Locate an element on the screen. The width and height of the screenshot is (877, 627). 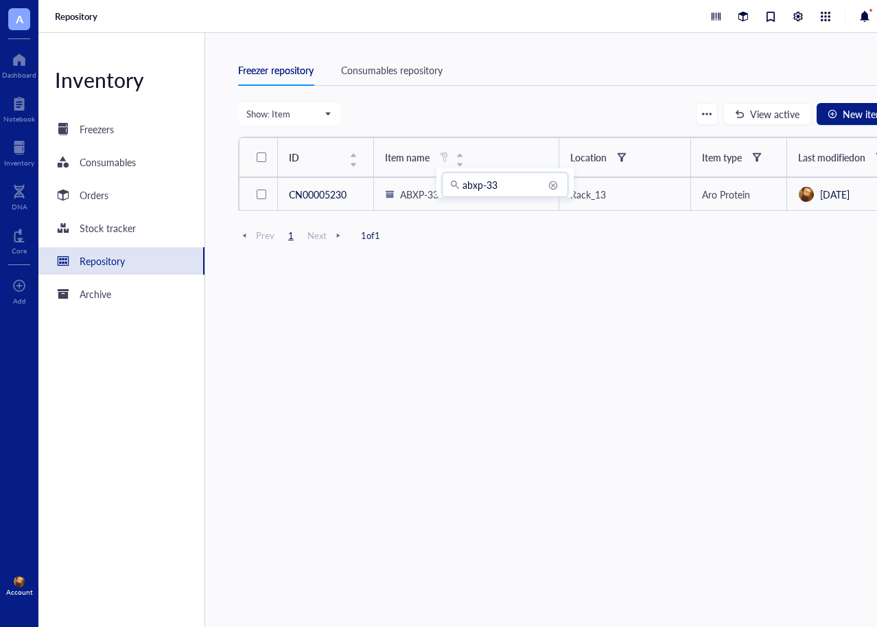
div: Stock tracker is located at coordinates (108, 228).